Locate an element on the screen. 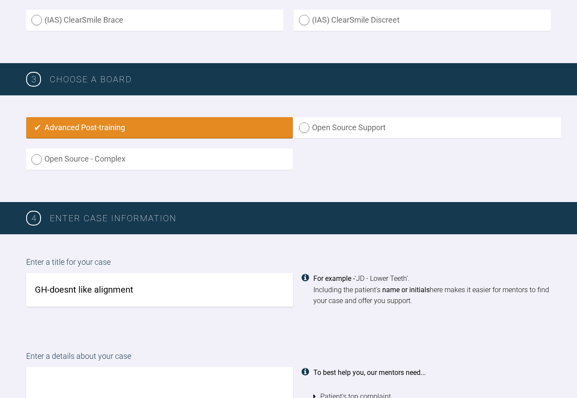  label: Open Source - Complex is located at coordinates (159, 159).